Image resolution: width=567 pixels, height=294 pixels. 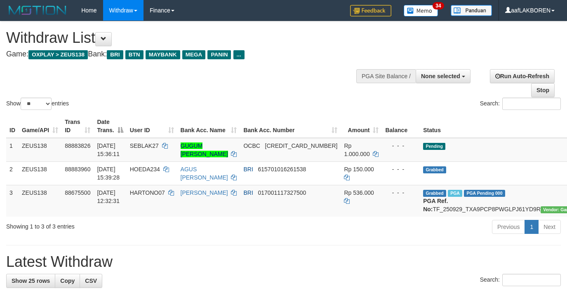 I want to click on span: HOEDA234, so click(x=145, y=169).